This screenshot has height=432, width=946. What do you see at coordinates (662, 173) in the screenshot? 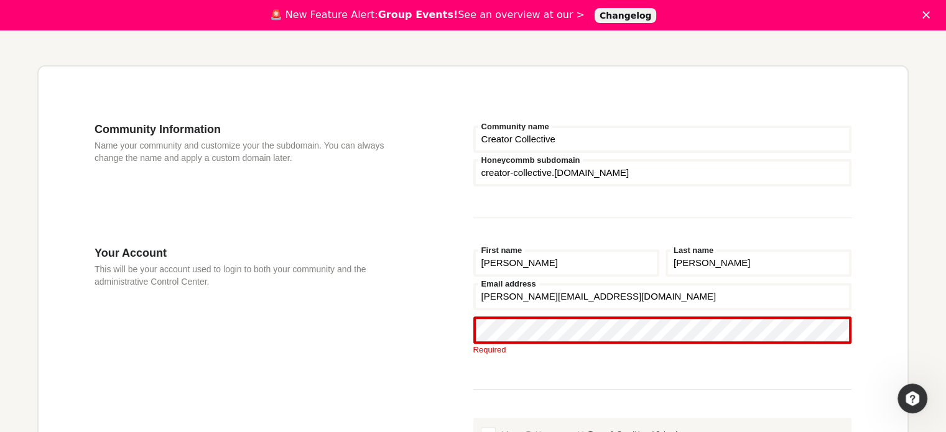
I see `input: your-subdomain.honeycommb.com` at bounding box center [662, 173].